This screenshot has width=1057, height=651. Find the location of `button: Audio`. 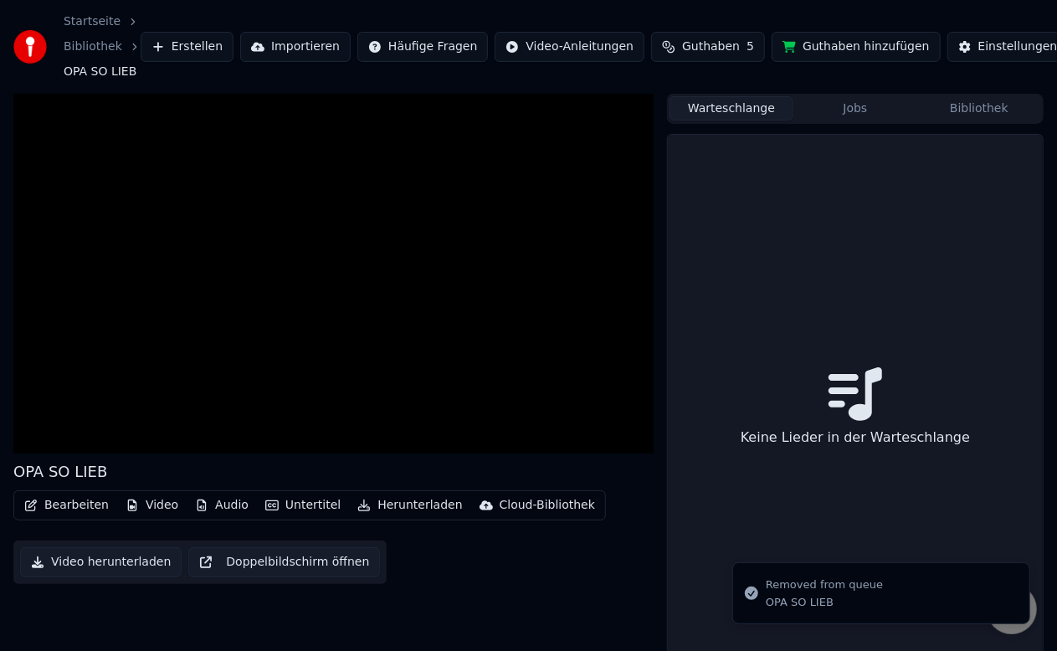

button: Audio is located at coordinates (222, 506).